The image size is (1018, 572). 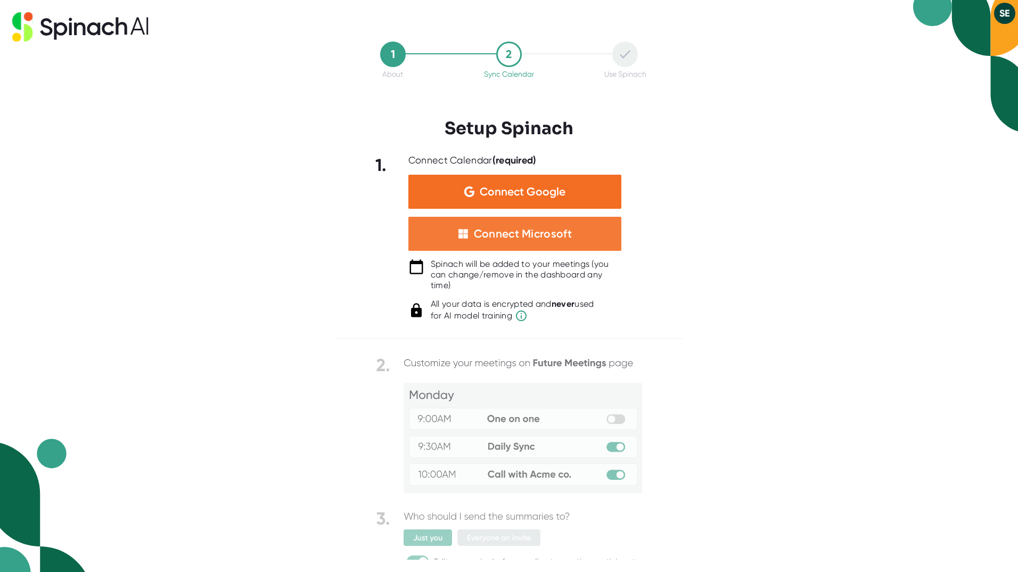 What do you see at coordinates (1005, 13) in the screenshot?
I see `button: SE` at bounding box center [1005, 13].